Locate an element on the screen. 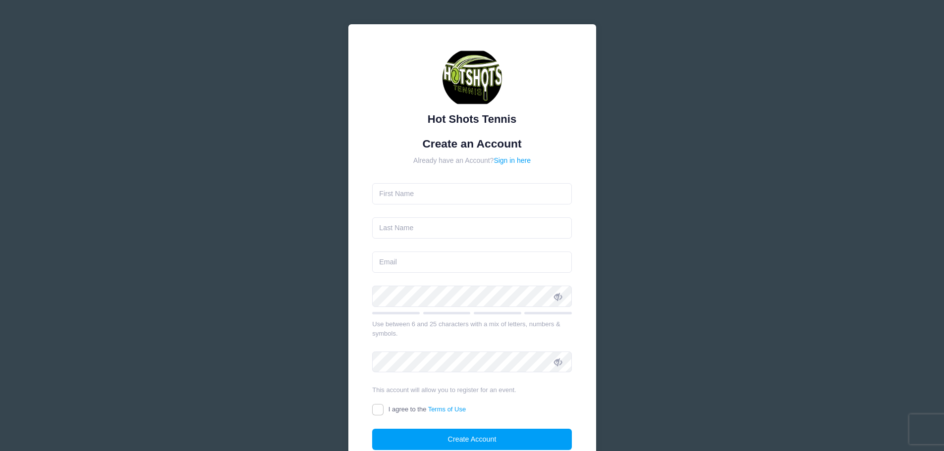  div: Hot Shots Tennis is located at coordinates (472, 119).